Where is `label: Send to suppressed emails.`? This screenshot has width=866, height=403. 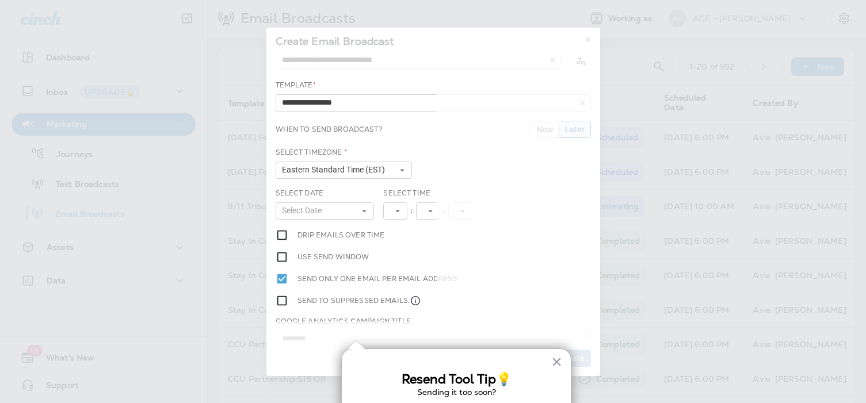
label: Send to suppressed emails. is located at coordinates (360, 301).